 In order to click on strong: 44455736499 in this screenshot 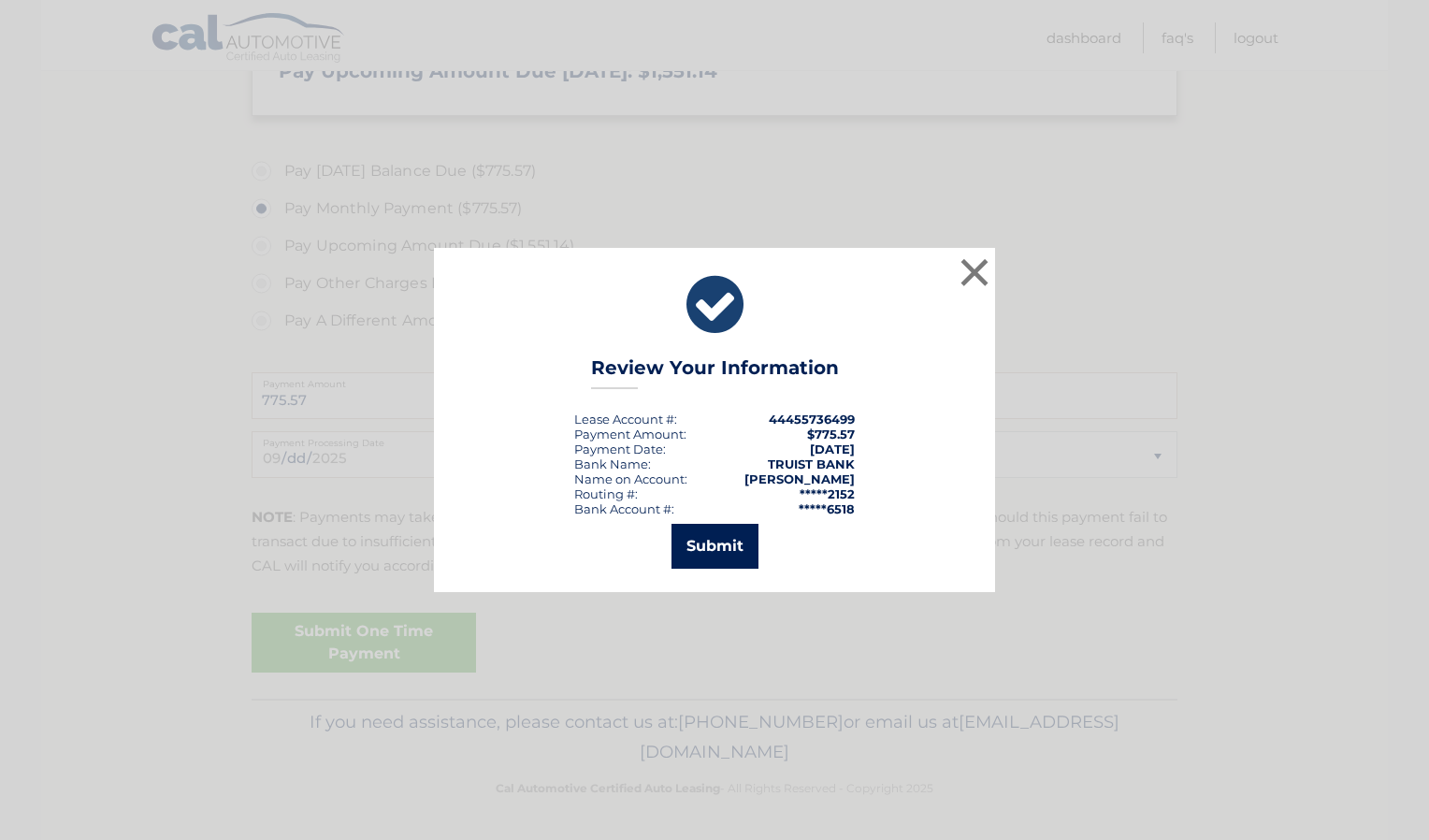, I will do `click(812, 419)`.